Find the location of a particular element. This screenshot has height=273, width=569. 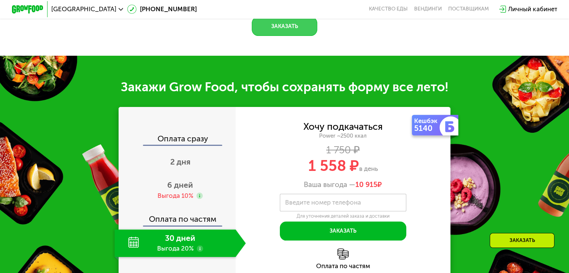

div: Power ~2500 ккал is located at coordinates (343, 136).